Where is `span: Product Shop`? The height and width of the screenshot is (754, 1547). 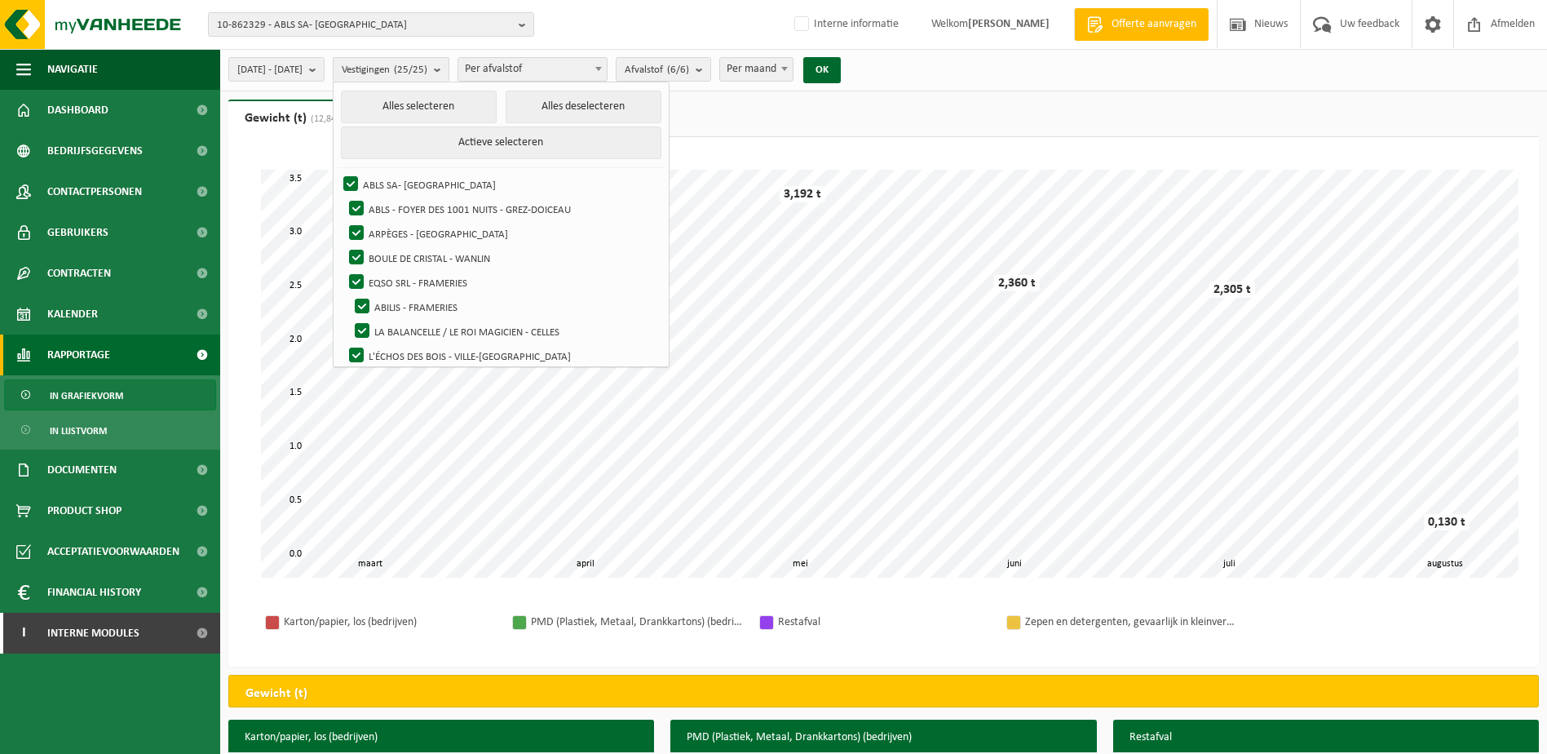 span: Product Shop is located at coordinates (84, 511).